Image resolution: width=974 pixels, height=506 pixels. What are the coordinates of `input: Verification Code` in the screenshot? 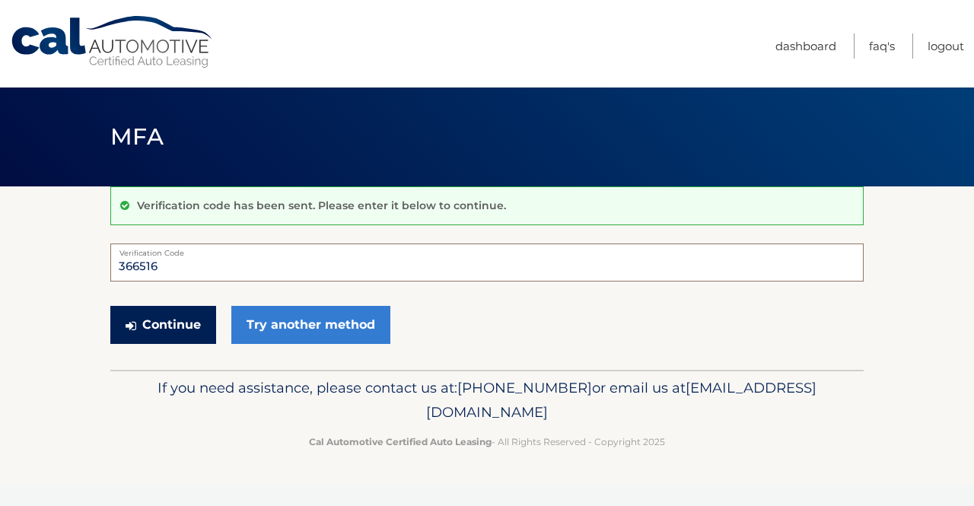 It's located at (487, 262).